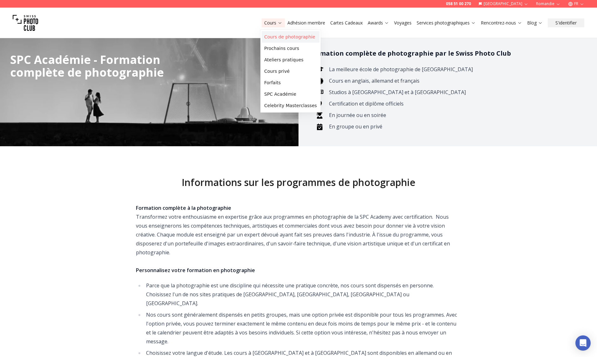 The image size is (597, 357). I want to click on li: Certification et diplôme officiels, so click(452, 104).